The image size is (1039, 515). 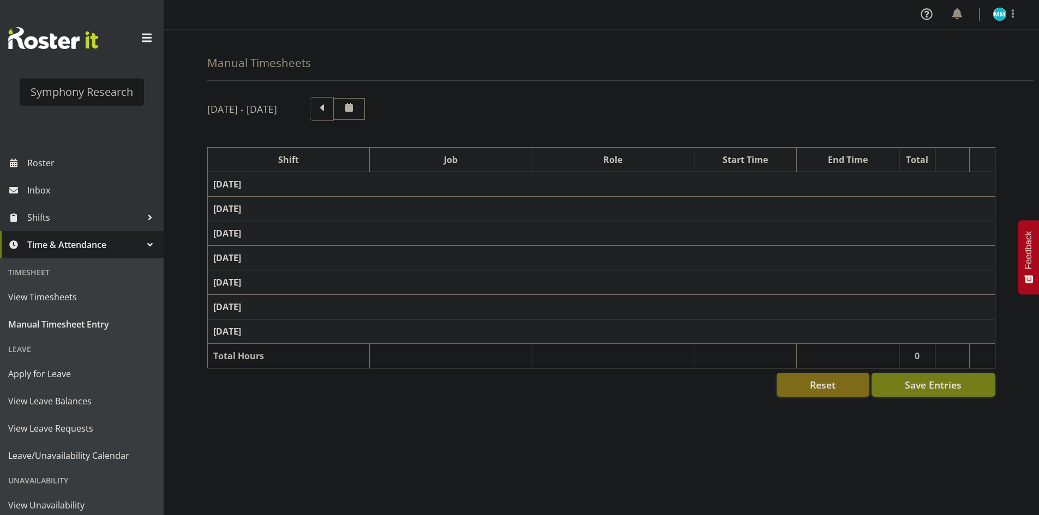 What do you see at coordinates (53, 38) in the screenshot?
I see `img: Rosterit website logo` at bounding box center [53, 38].